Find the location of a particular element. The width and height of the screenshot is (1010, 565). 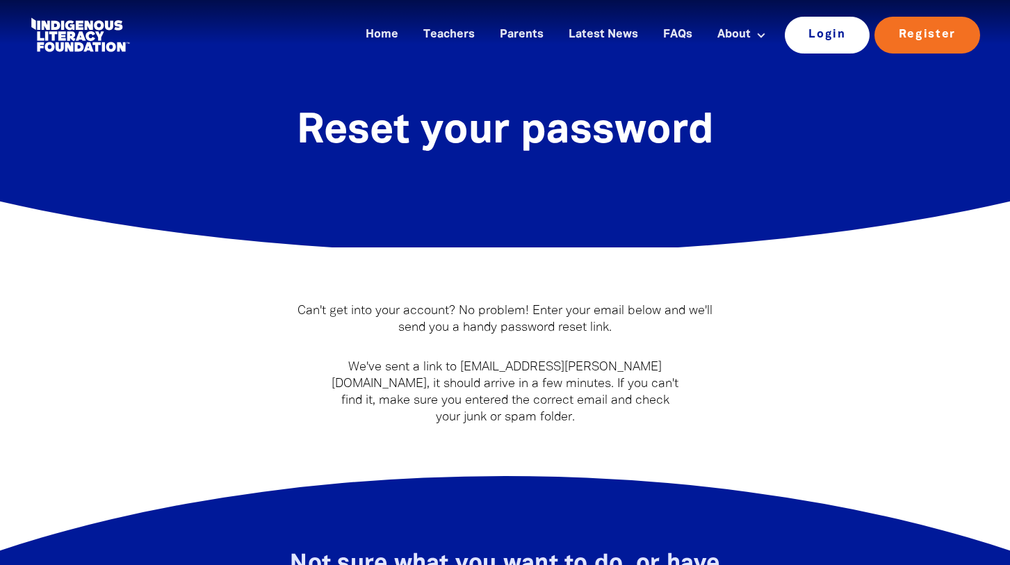

a: Teachers is located at coordinates (449, 35).